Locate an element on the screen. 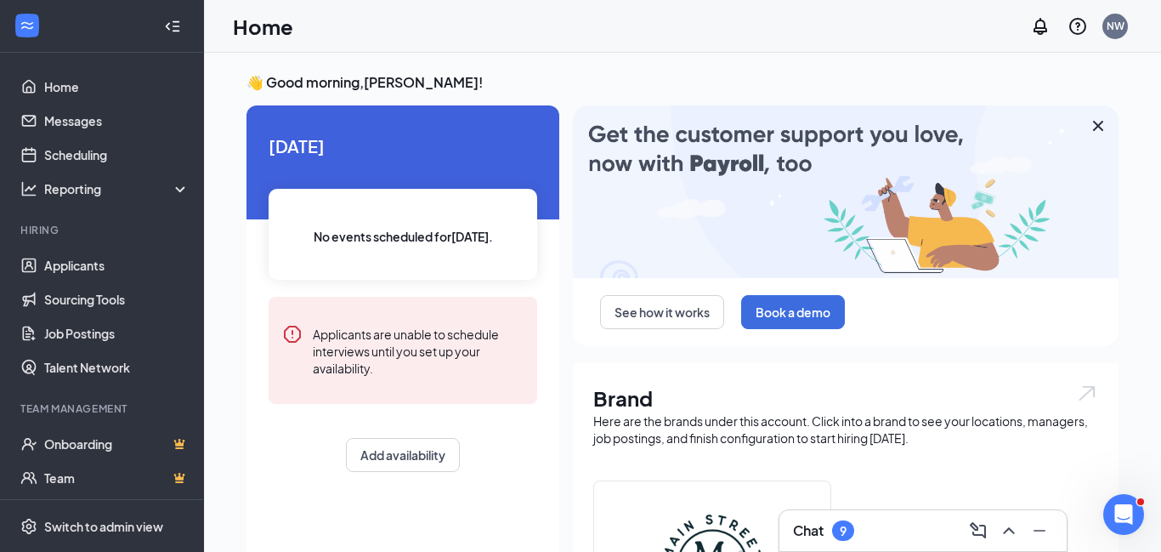 The height and width of the screenshot is (552, 1161). button: ComposeMessage is located at coordinates (979, 530).